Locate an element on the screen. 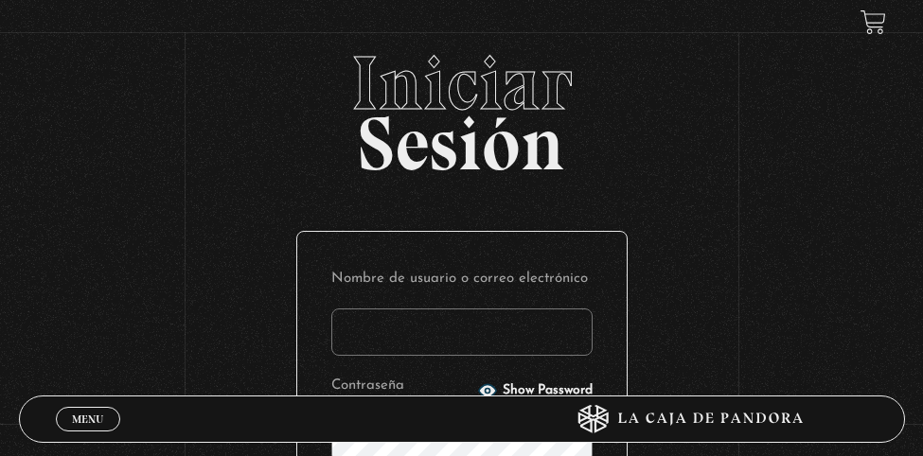 The width and height of the screenshot is (923, 456). h2: Sesión is located at coordinates (462, 106).